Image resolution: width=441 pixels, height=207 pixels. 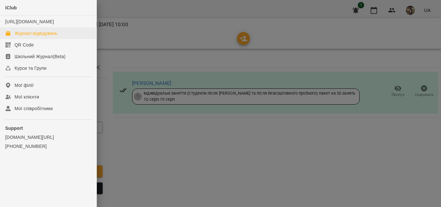 What do you see at coordinates (40, 56) in the screenshot?
I see `div: Шкільний Журнал(Beta)` at bounding box center [40, 56].